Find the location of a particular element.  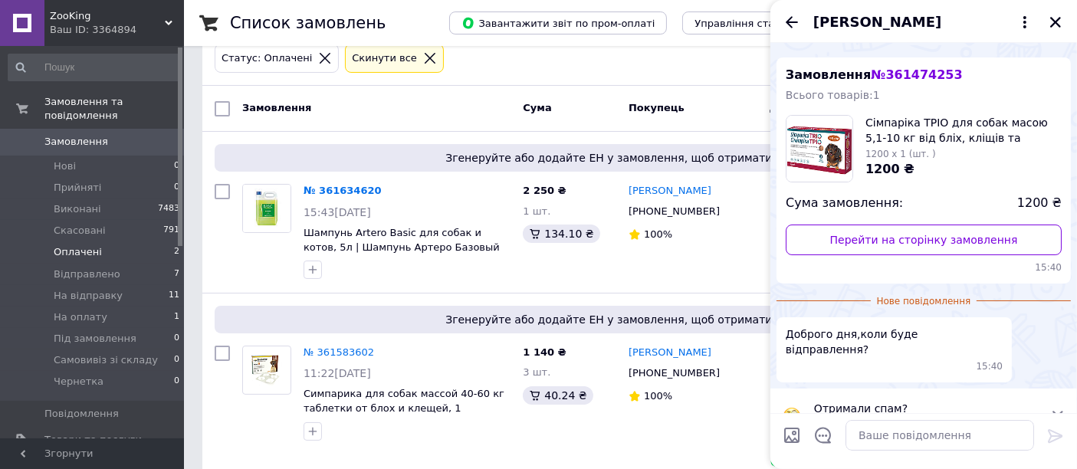

a: № 361583602 is located at coordinates (339, 352).